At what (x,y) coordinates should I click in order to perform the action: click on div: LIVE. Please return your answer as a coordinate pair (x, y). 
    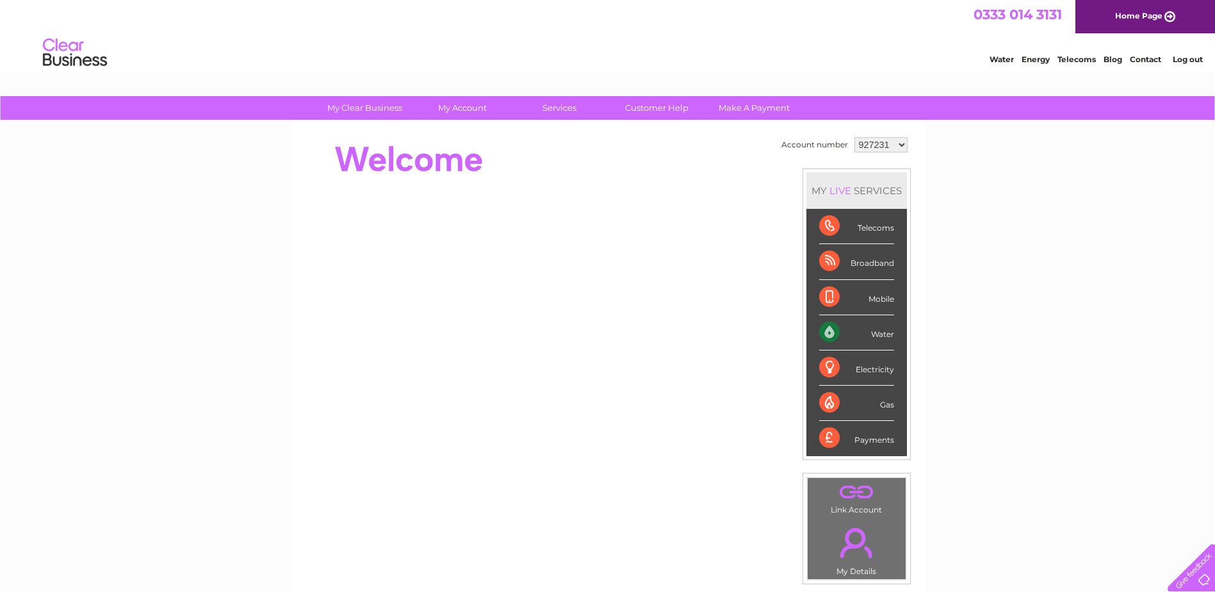
    Looking at the image, I should click on (840, 190).